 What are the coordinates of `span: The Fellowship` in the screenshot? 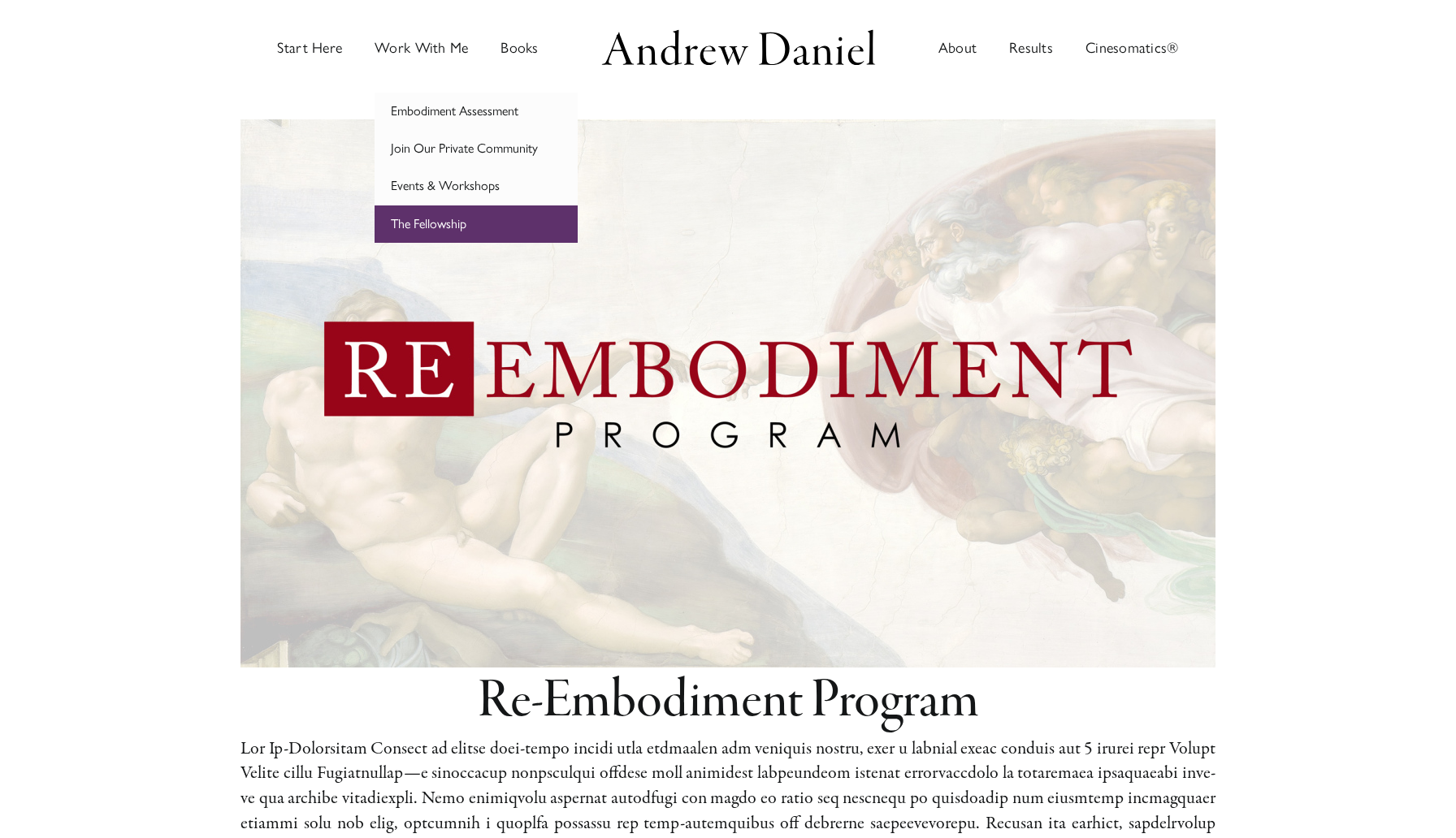 It's located at (428, 223).